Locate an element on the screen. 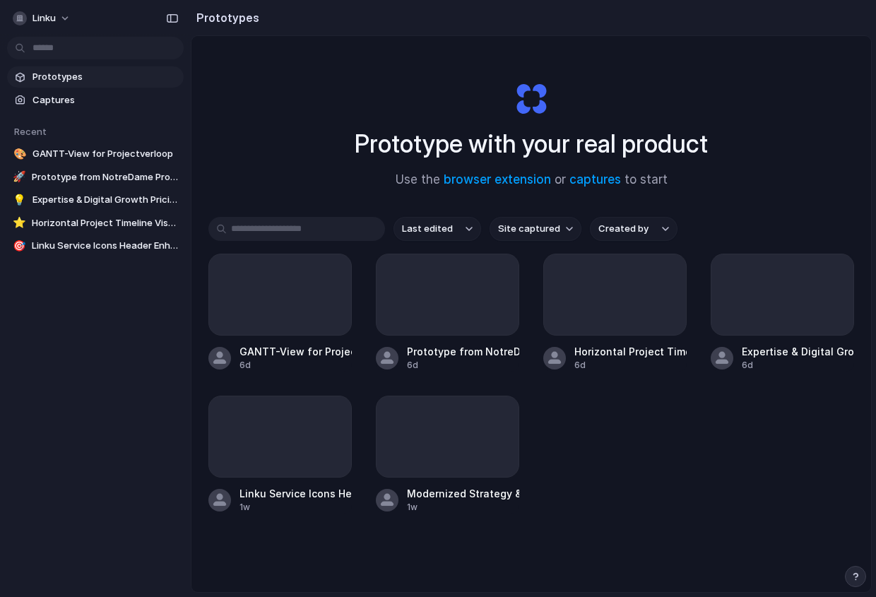  a: Modernized Strategy & Design UI Layout1w is located at coordinates (447, 454).